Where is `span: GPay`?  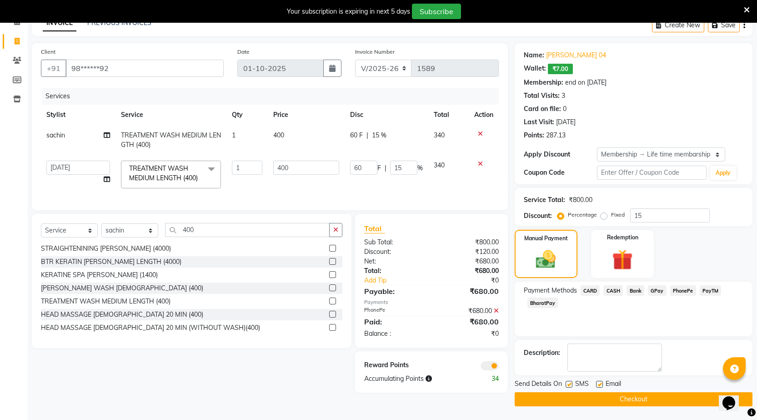 span: GPay is located at coordinates (657, 290).